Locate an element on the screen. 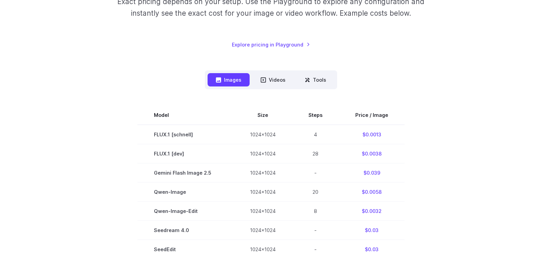 This screenshot has width=542, height=257. td: Qwen-Image is located at coordinates (185, 192).